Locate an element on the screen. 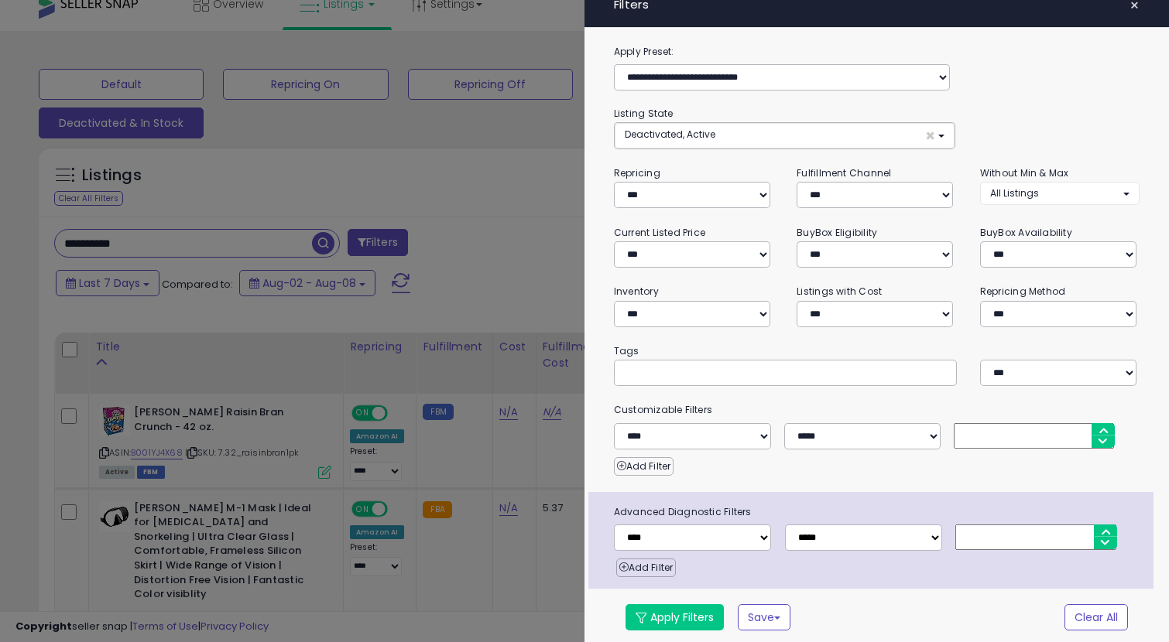  small: Current Listed Price is located at coordinates (659, 232).